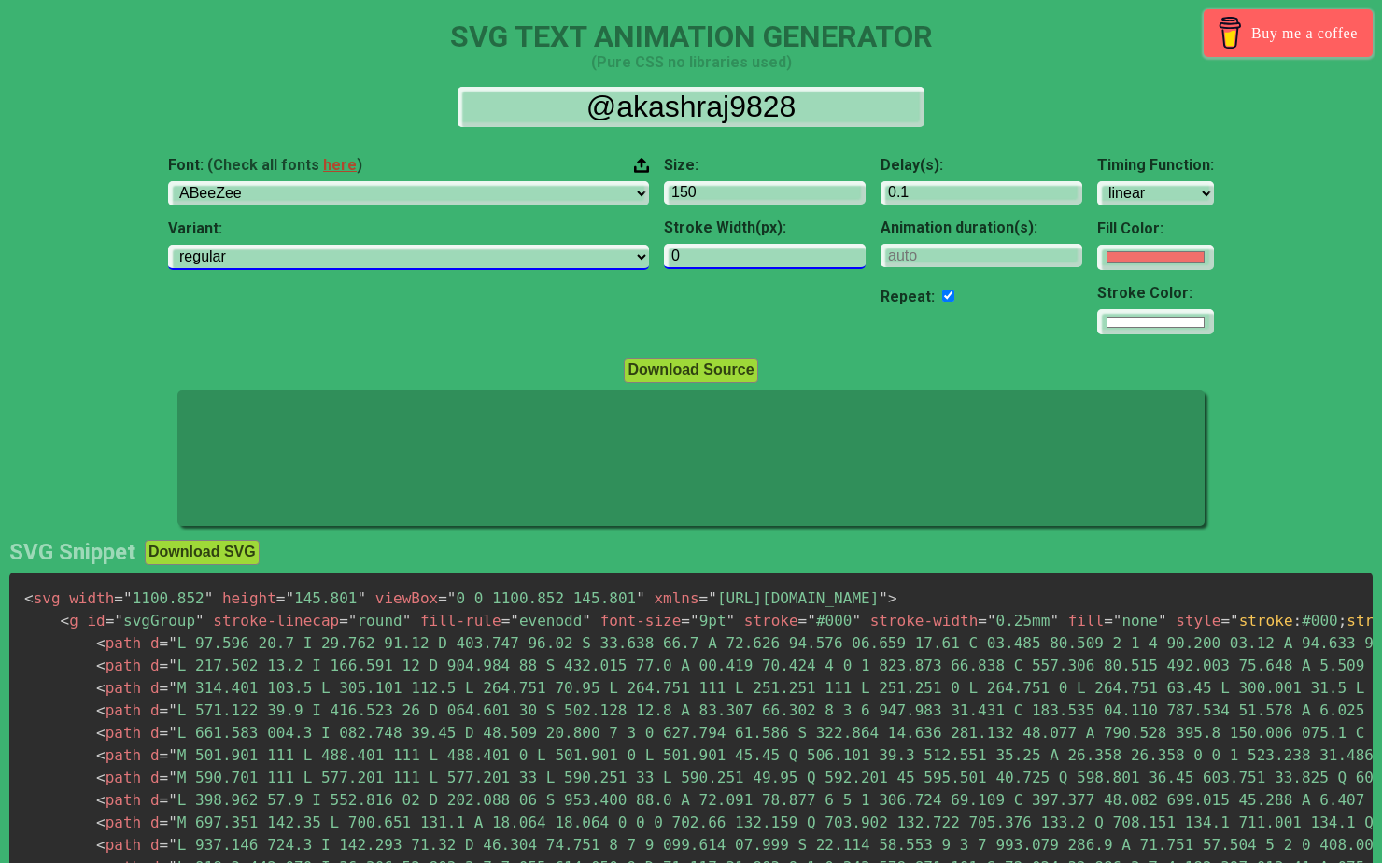 This screenshot has height=863, width=1382. I want to click on span: font-size, so click(640, 620).